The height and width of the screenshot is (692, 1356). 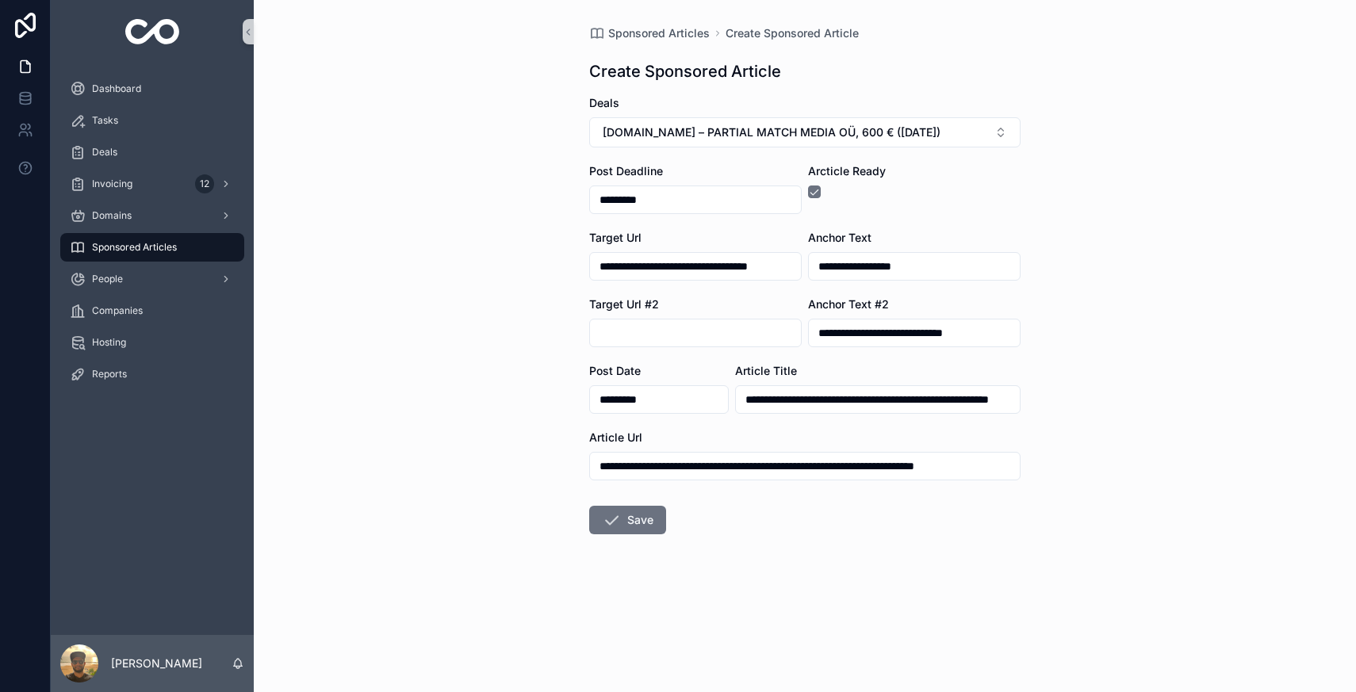 I want to click on span: Anchor Text, so click(x=840, y=237).